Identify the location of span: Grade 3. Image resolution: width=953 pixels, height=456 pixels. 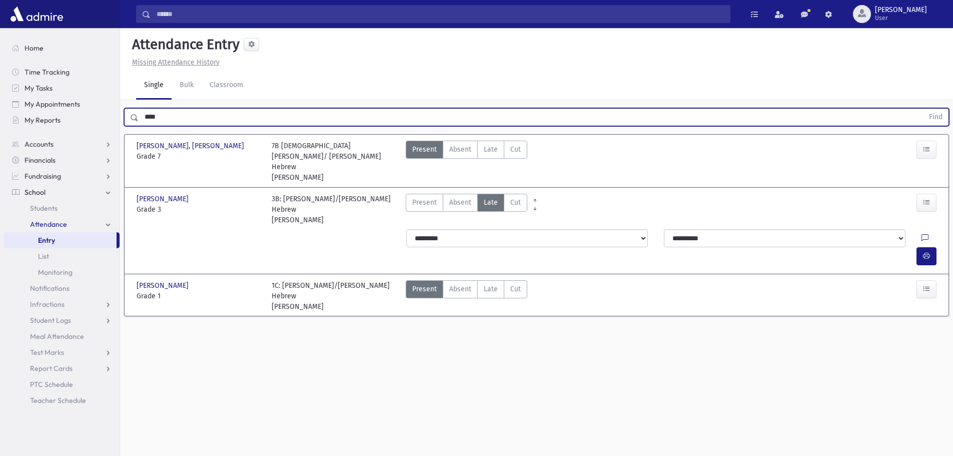
(199, 209).